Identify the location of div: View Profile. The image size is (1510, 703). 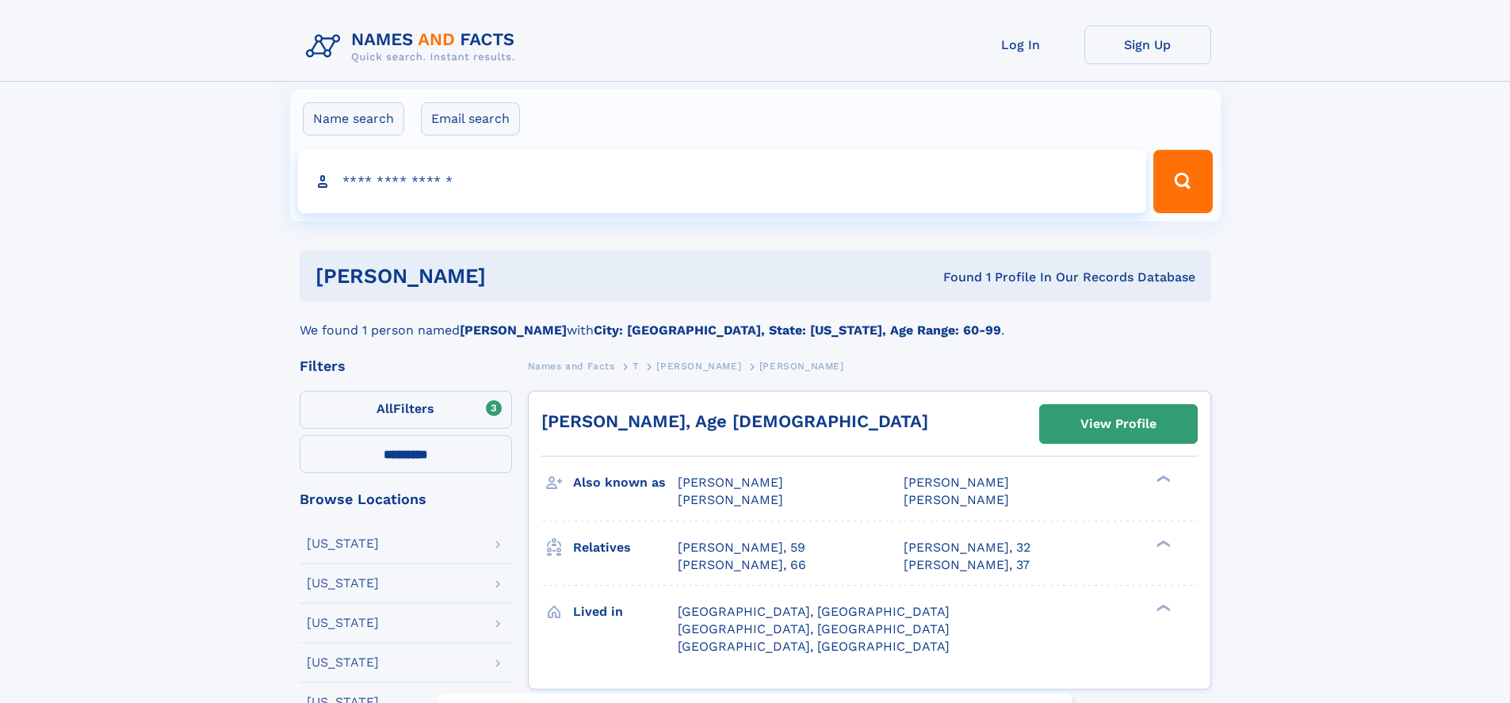
(1119, 424).